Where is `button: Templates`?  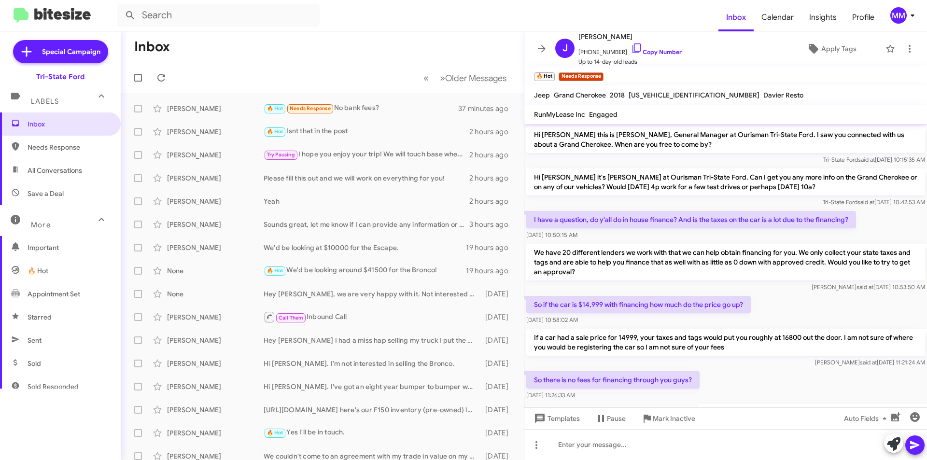 button: Templates is located at coordinates (556, 419).